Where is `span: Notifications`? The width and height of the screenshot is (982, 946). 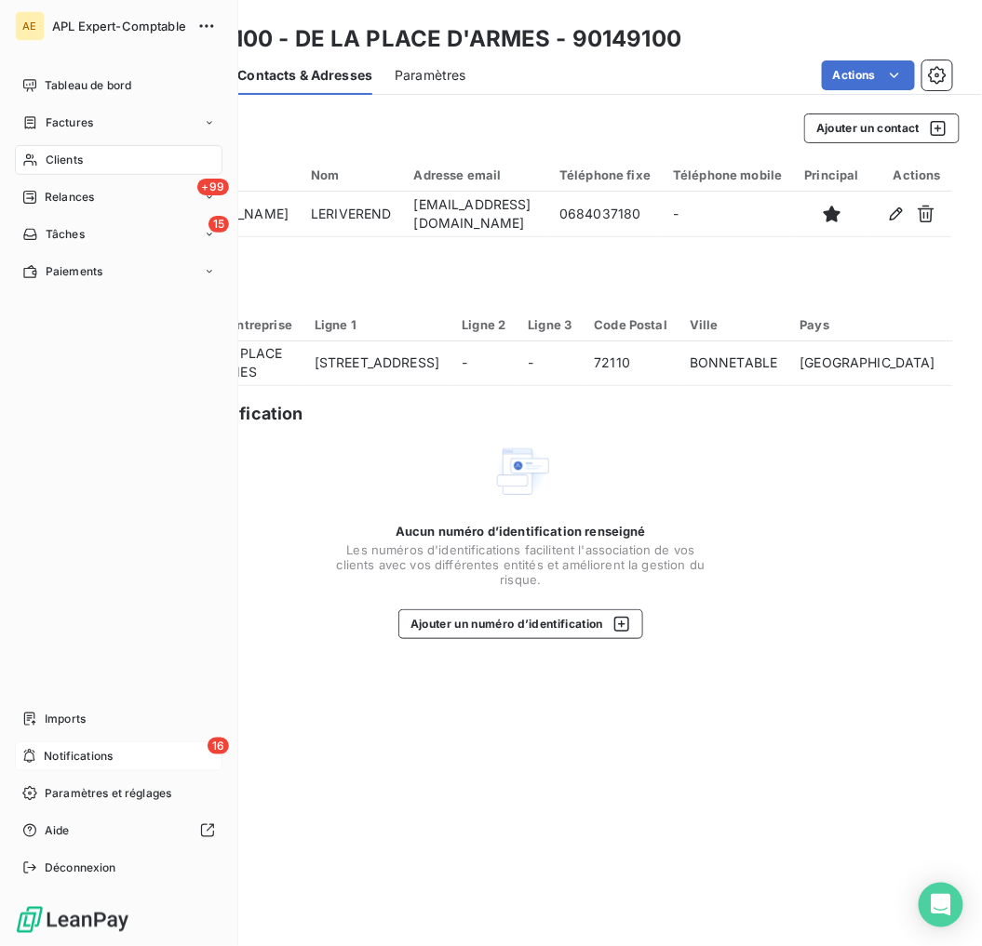
span: Notifications is located at coordinates (78, 757).